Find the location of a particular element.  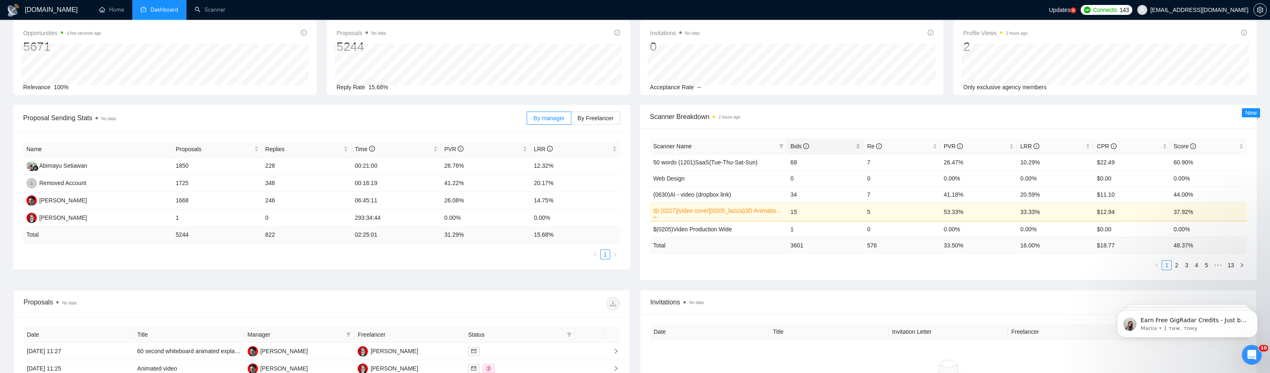

img: upwork-logo.png is located at coordinates (1087, 10).